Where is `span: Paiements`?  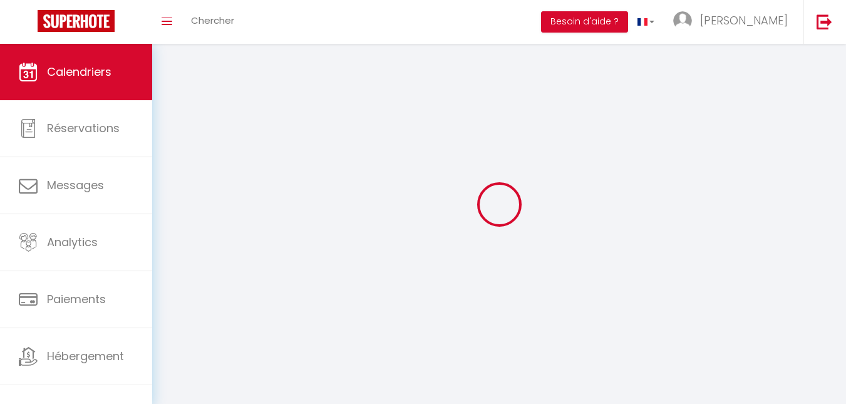 span: Paiements is located at coordinates (76, 299).